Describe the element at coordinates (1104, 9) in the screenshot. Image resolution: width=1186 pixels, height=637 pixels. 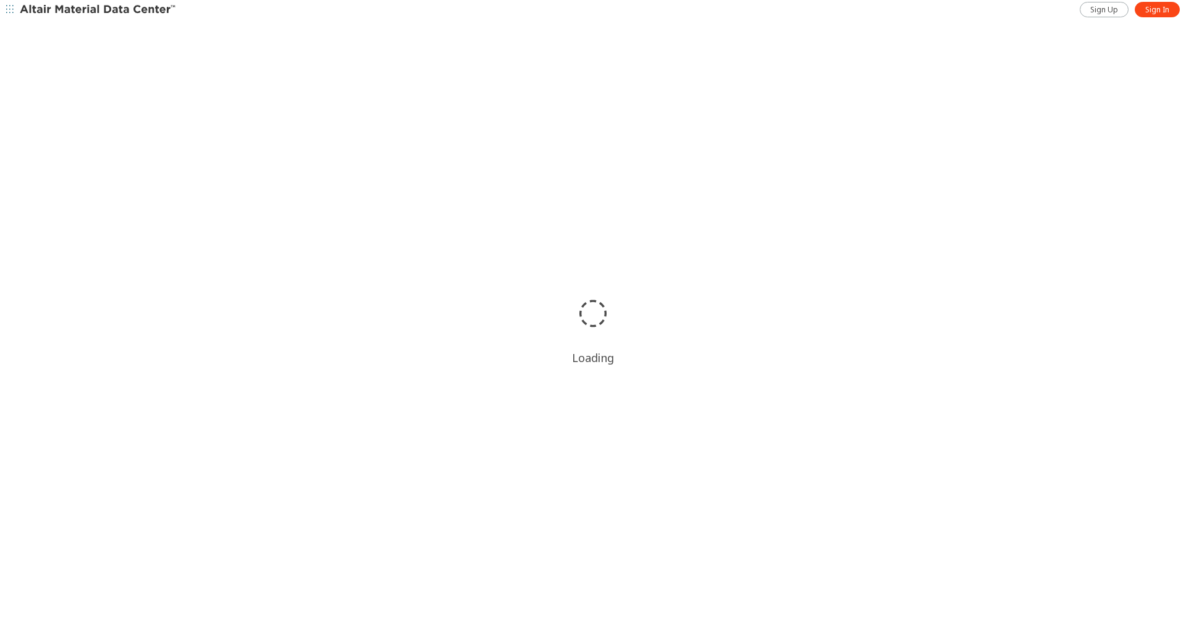
I see `a: Sign Up` at that location.